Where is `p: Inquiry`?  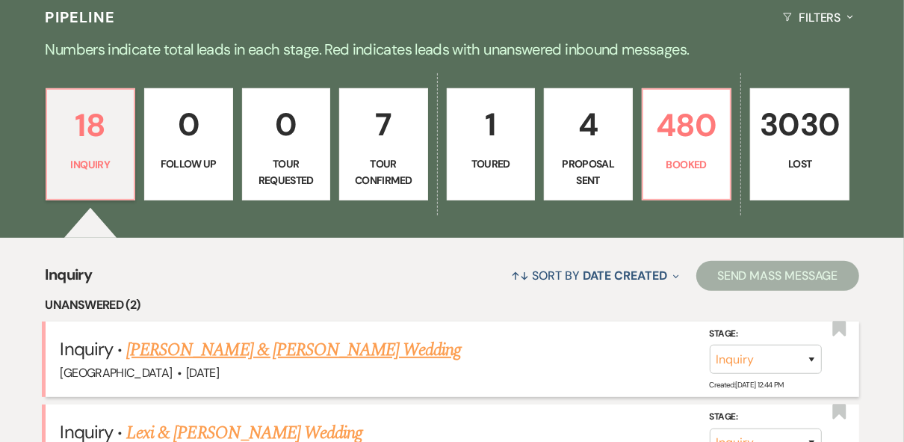
p: Inquiry is located at coordinates (90, 164).